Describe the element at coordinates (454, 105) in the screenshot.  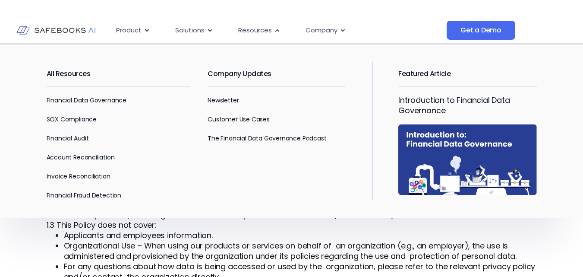
I see `a: Introduction to Financial Data Governance` at that location.